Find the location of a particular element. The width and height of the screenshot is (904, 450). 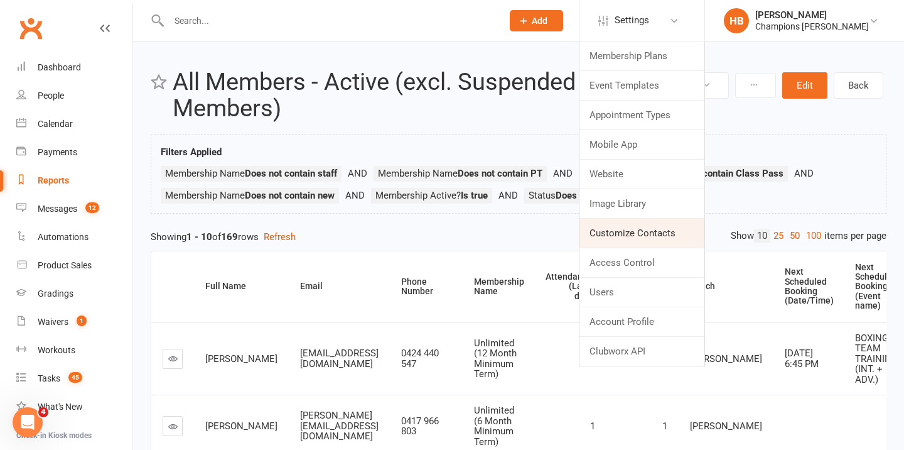

a: Product Sales is located at coordinates (74, 265).